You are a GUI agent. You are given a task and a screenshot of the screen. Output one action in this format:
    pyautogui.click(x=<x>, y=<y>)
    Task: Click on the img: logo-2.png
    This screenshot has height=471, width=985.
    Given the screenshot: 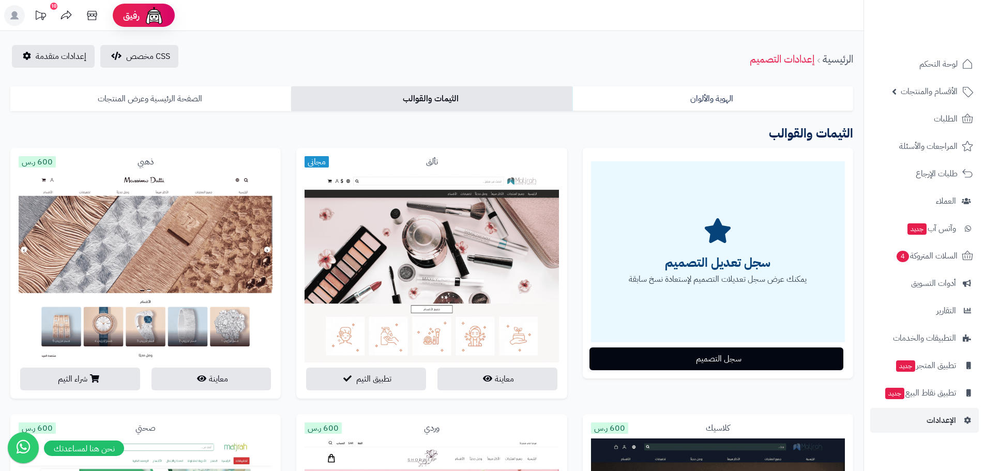 What is the action you would take?
    pyautogui.click(x=945, y=36)
    